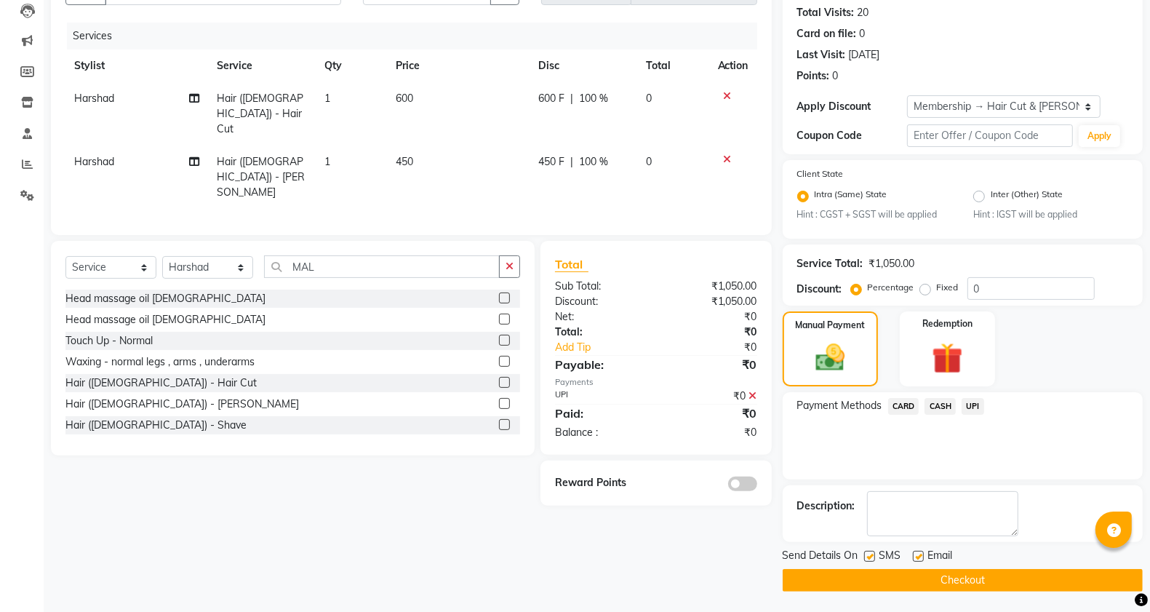 The width and height of the screenshot is (1150, 612). What do you see at coordinates (600, 316) in the screenshot?
I see `div: Net:` at bounding box center [600, 316].